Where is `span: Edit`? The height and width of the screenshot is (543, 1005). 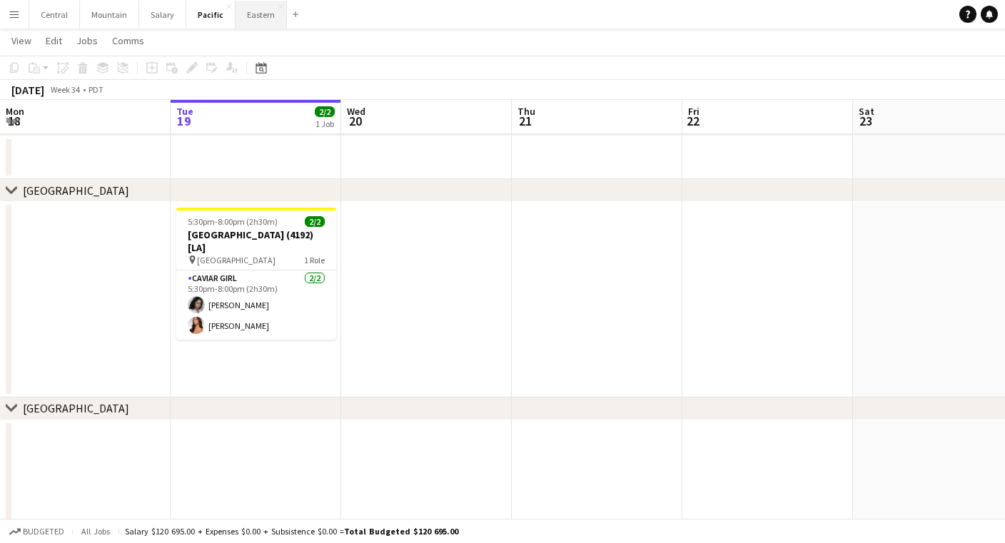 span: Edit is located at coordinates (54, 41).